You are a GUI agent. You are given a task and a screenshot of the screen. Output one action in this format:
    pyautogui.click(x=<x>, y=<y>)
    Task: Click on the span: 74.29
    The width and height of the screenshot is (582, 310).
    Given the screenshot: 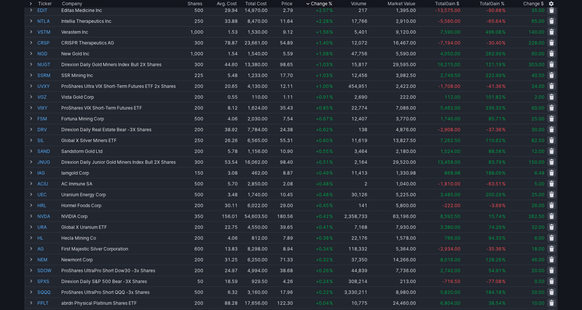 What is the action you would take?
    pyautogui.click(x=495, y=227)
    